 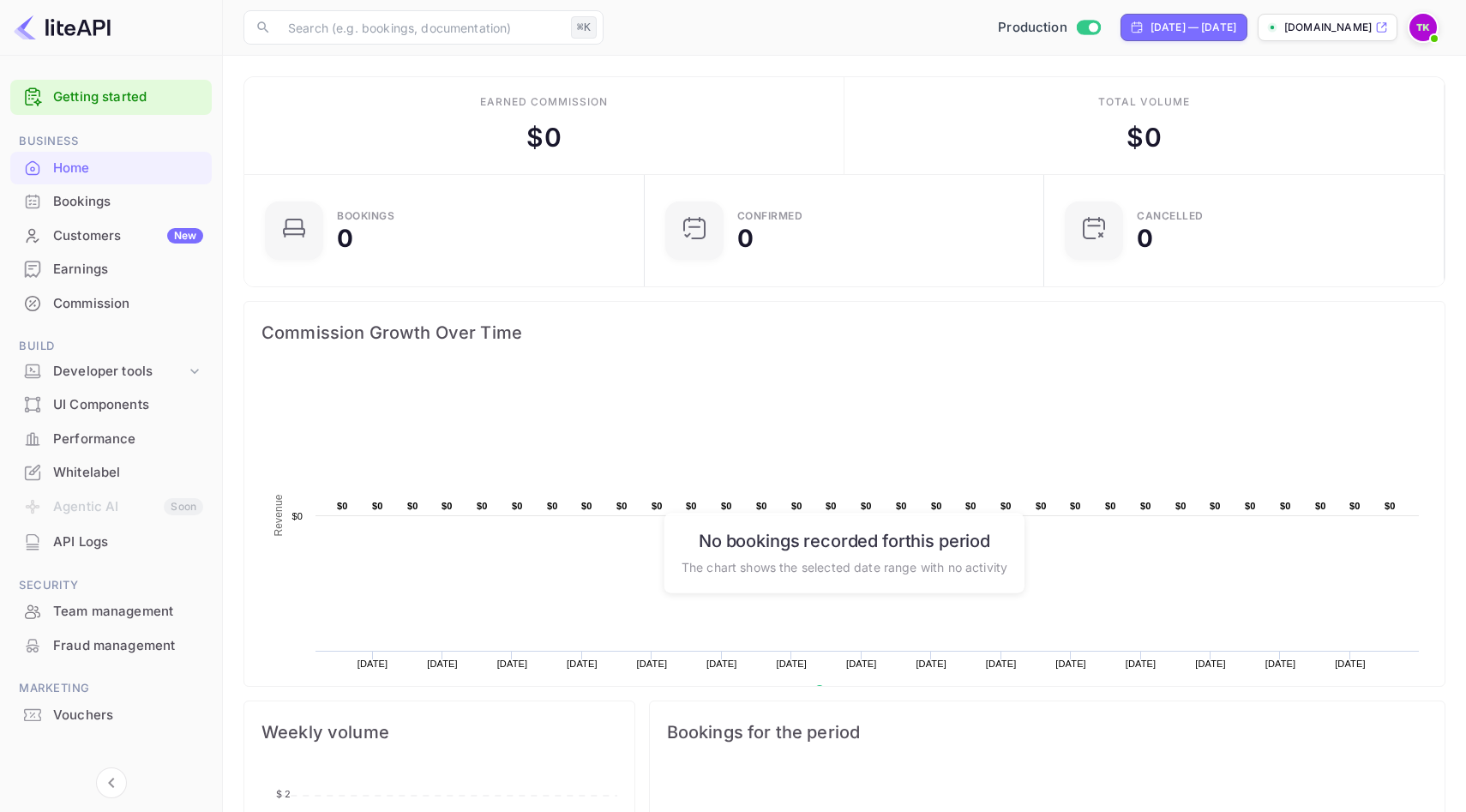 I want to click on div: Click to change the date range period, so click(x=1184, y=27).